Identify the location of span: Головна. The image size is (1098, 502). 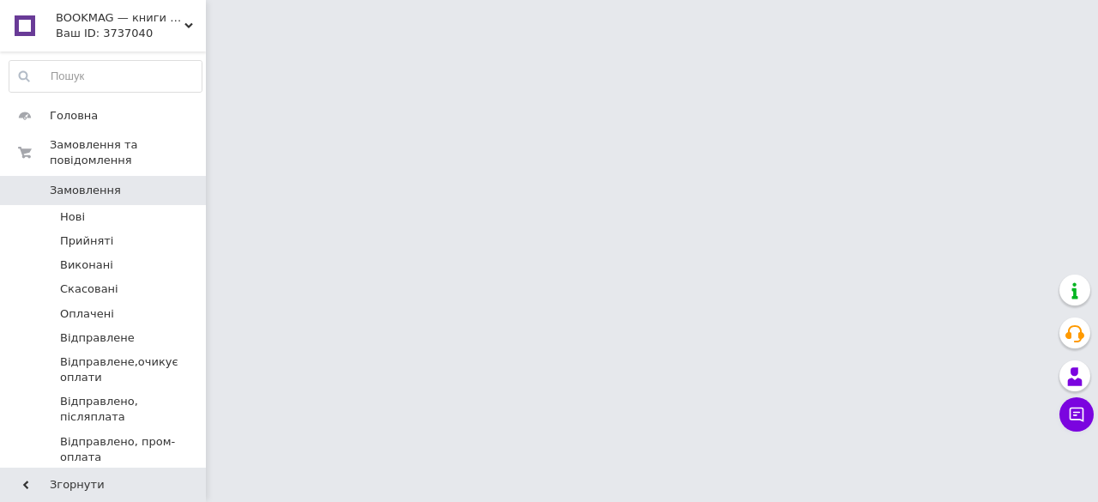
(74, 116).